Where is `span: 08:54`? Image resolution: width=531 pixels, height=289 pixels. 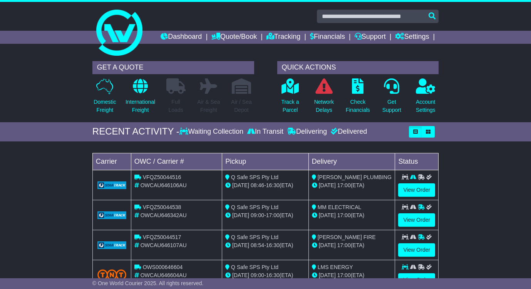 span: 08:54 is located at coordinates (257, 246).